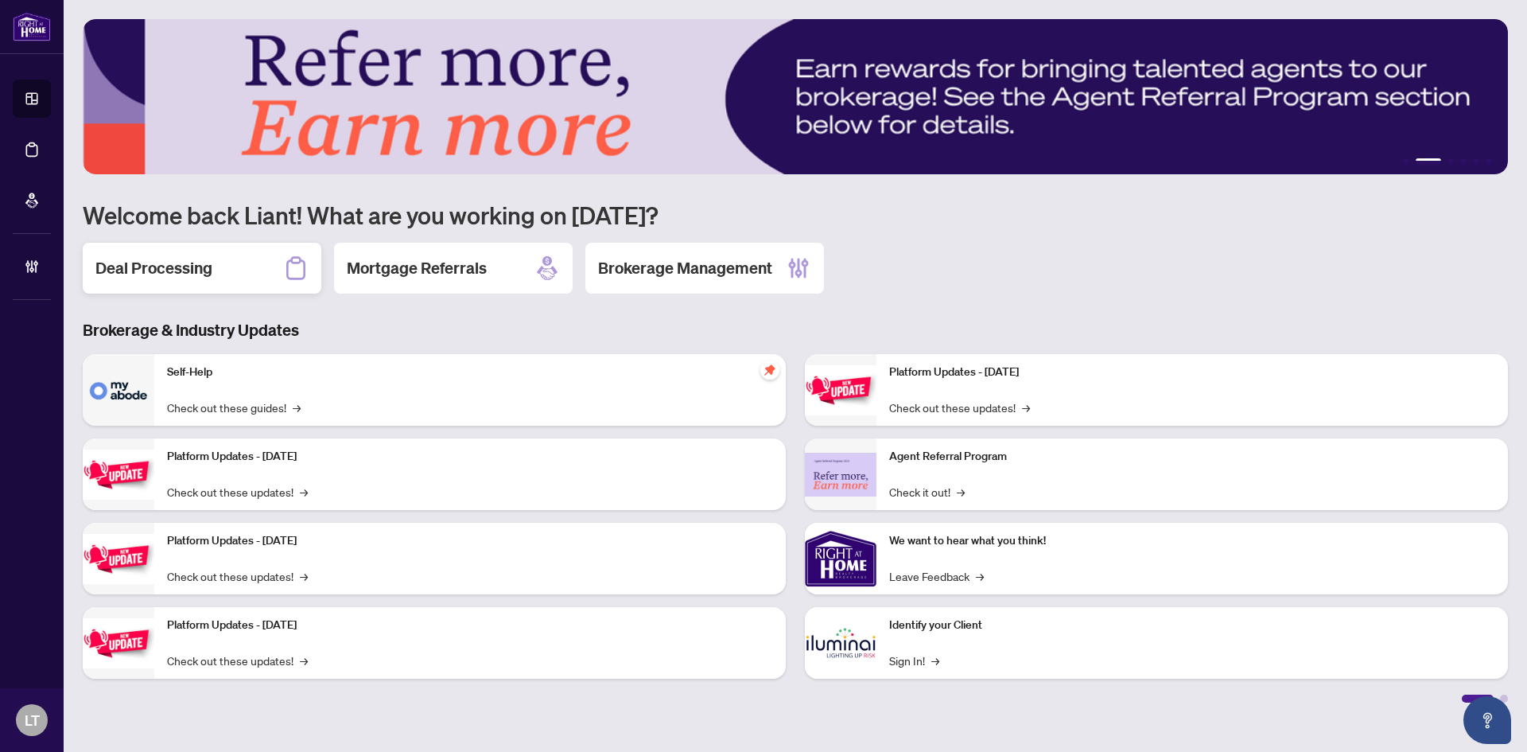  I want to click on button: 3, so click(1451, 161).